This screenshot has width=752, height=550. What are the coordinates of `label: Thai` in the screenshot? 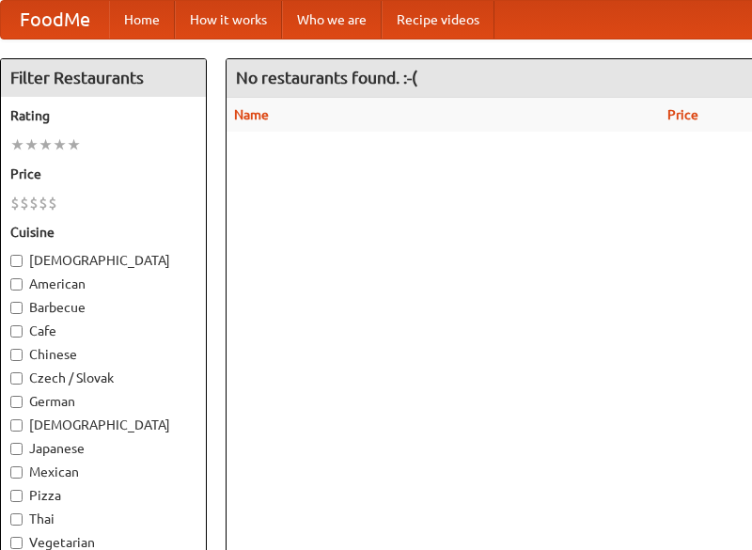 It's located at (103, 519).